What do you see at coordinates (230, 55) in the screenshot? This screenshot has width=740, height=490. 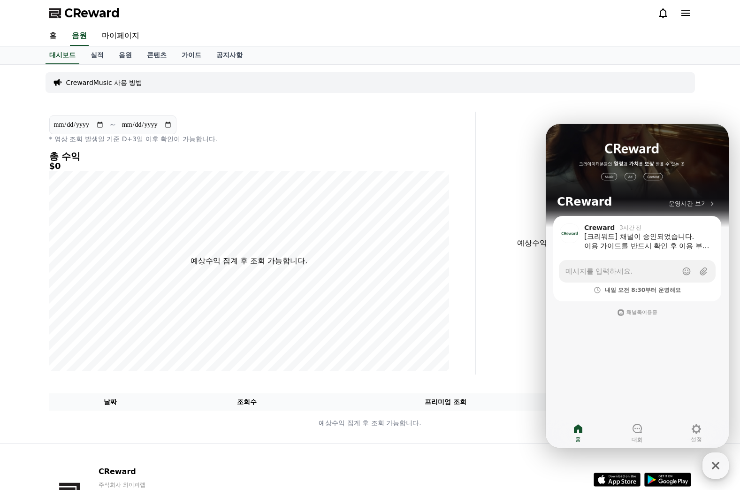 I see `a: 공지사항` at bounding box center [230, 55].